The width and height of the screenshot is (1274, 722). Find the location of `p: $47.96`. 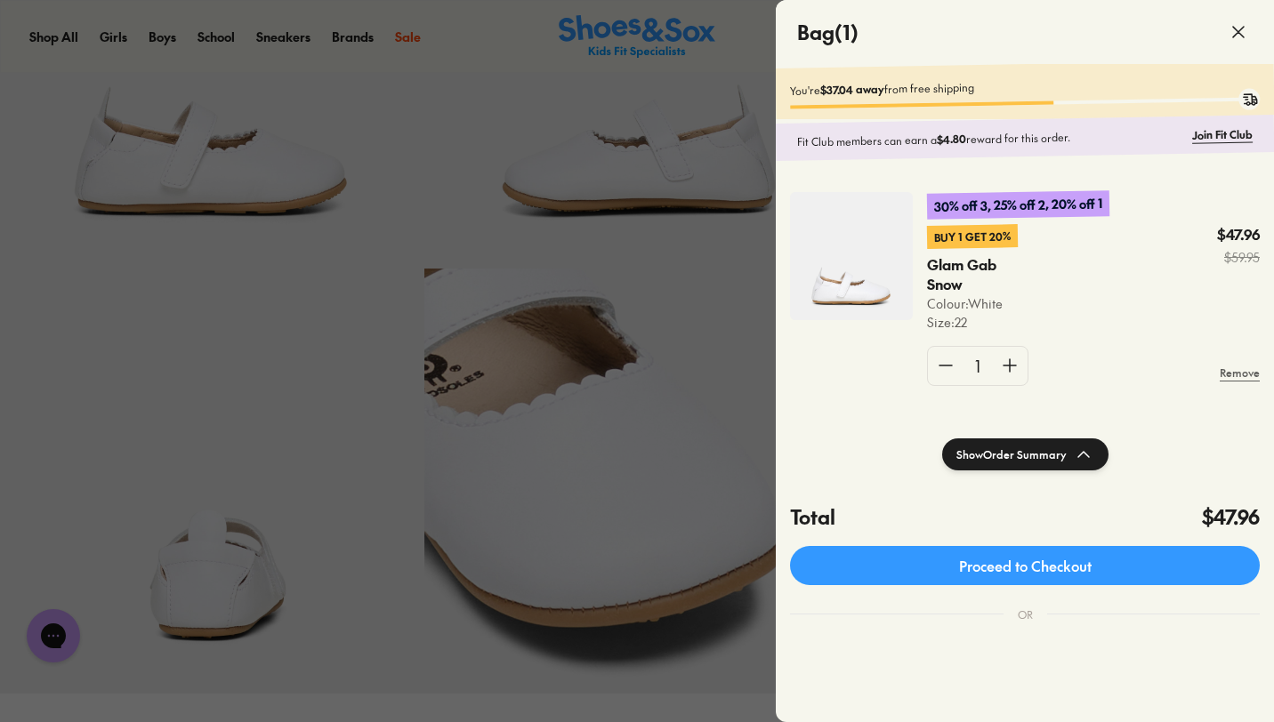

p: $47.96 is located at coordinates (1239, 235).